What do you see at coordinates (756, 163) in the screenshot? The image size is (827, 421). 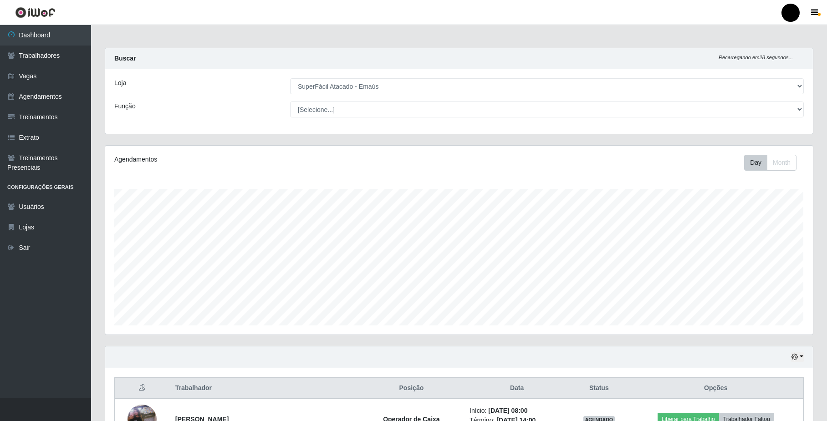 I see `button: Day` at bounding box center [756, 163].